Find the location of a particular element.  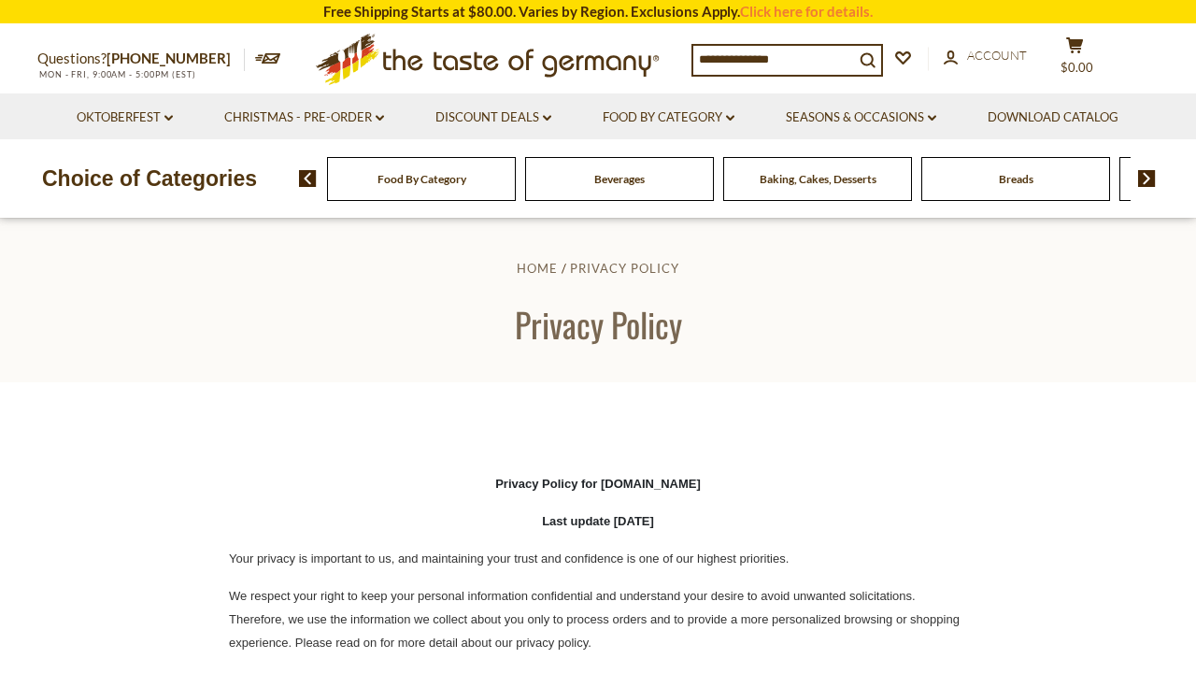

span: Beverages is located at coordinates (620, 179).